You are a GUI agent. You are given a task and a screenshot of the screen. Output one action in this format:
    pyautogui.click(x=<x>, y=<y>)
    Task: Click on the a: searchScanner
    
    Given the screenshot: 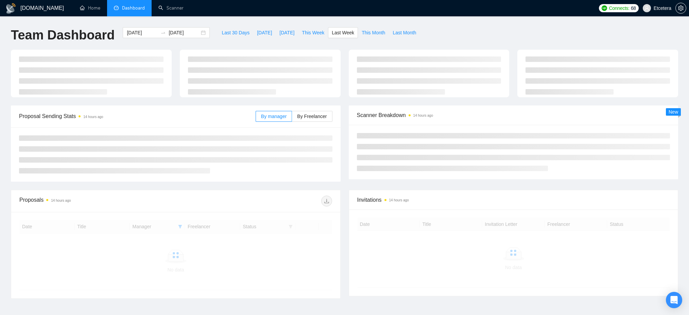 What is the action you would take?
    pyautogui.click(x=171, y=8)
    